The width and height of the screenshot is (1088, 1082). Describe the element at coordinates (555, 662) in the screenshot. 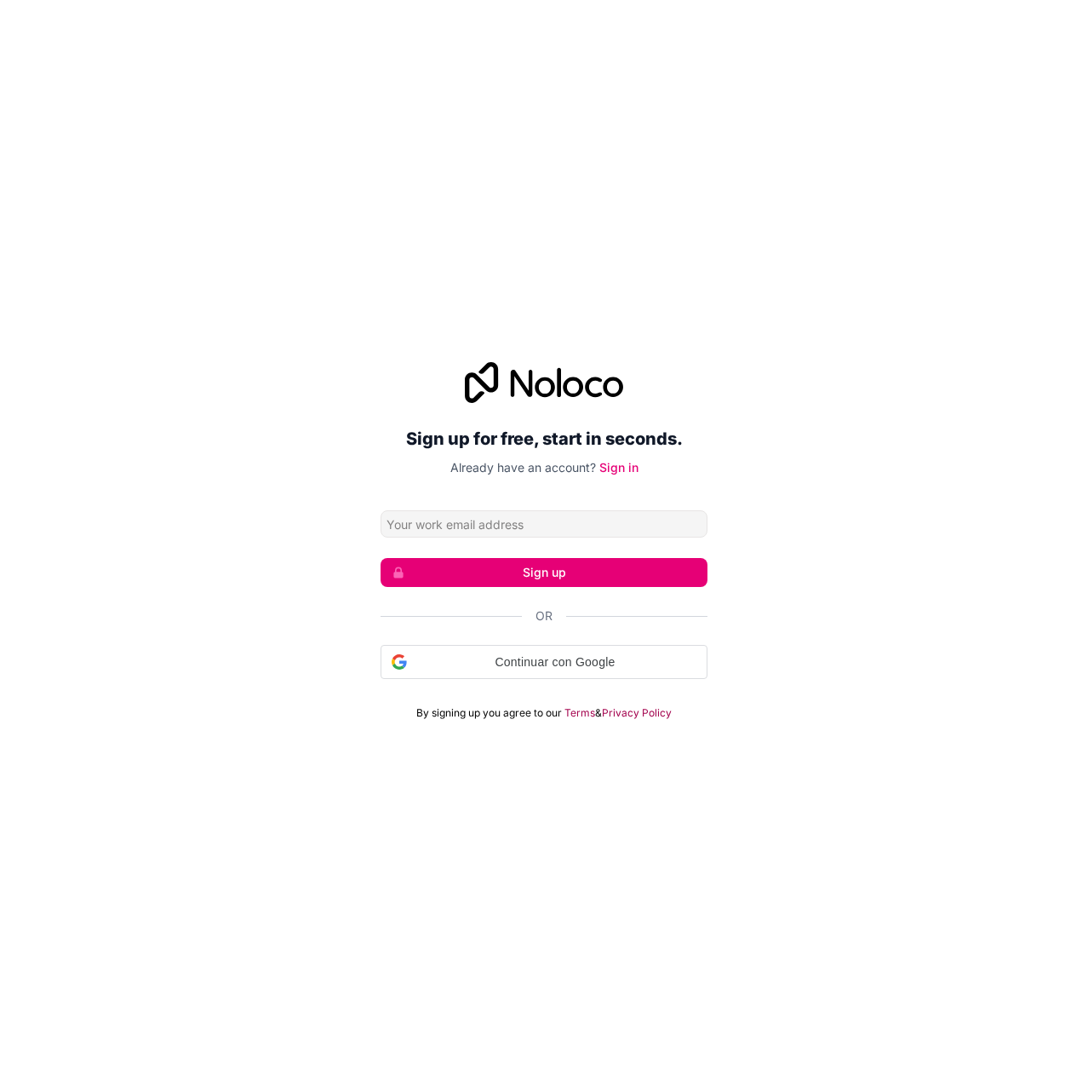

I see `span: Continuar con Google` at that location.